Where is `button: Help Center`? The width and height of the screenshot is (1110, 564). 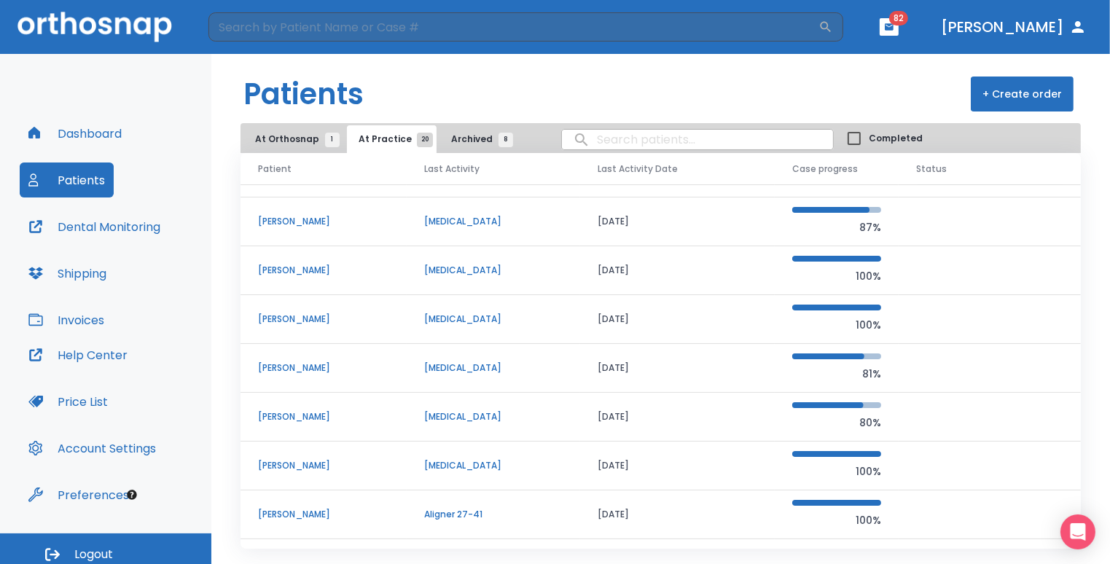
button: Help Center is located at coordinates (78, 355).